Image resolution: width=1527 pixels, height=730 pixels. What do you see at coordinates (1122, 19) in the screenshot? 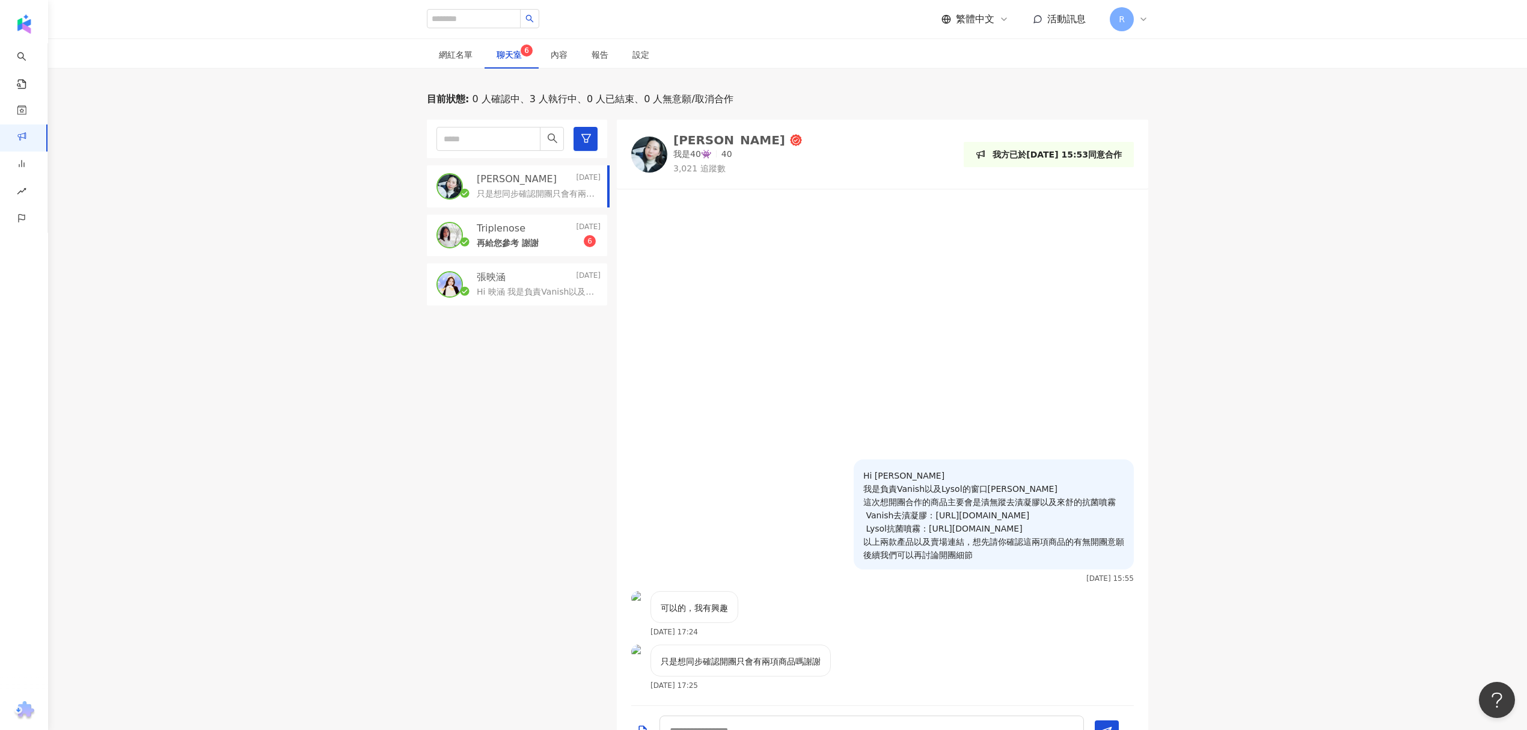
I see `span: R` at bounding box center [1122, 19].